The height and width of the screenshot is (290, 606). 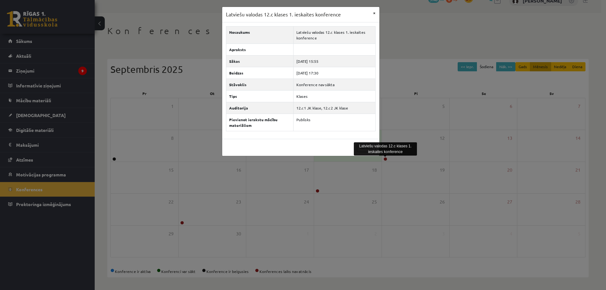 I want to click on td: Latviešu valodas 12.c klases 1. ieskaites konference, so click(x=334, y=35).